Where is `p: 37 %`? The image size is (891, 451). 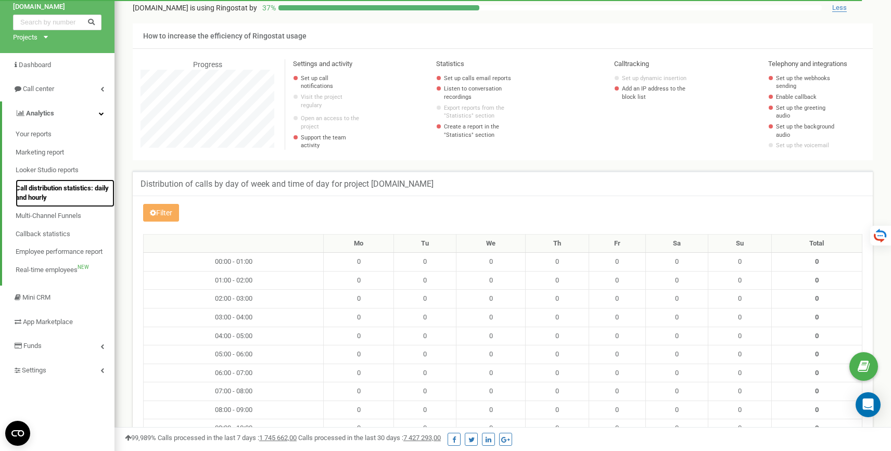 p: 37 % is located at coordinates (268, 8).